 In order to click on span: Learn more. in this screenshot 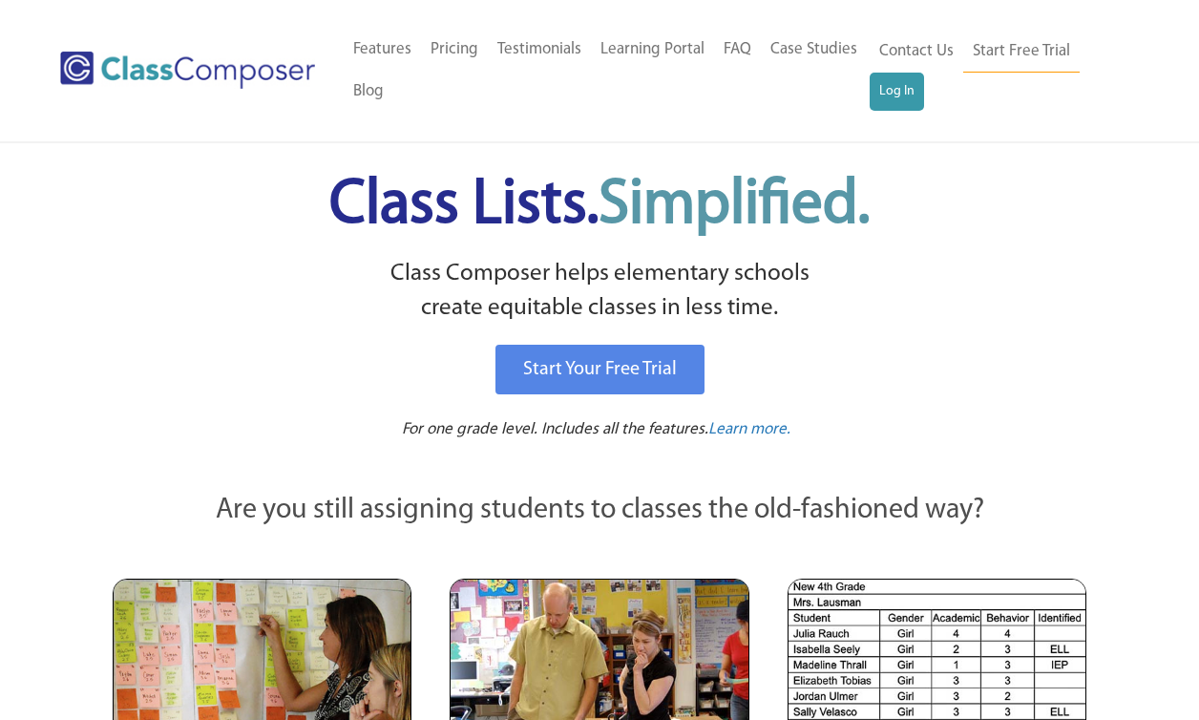, I will do `click(749, 429)`.